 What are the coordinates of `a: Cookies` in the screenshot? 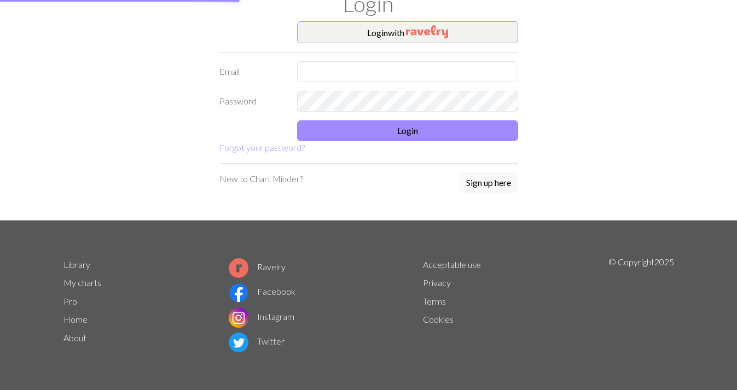 It's located at (438, 319).